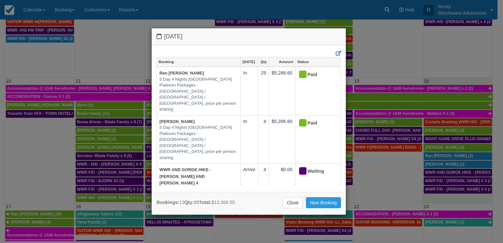  What do you see at coordinates (315, 171) in the screenshot?
I see `div: Waiting` at bounding box center [315, 171].